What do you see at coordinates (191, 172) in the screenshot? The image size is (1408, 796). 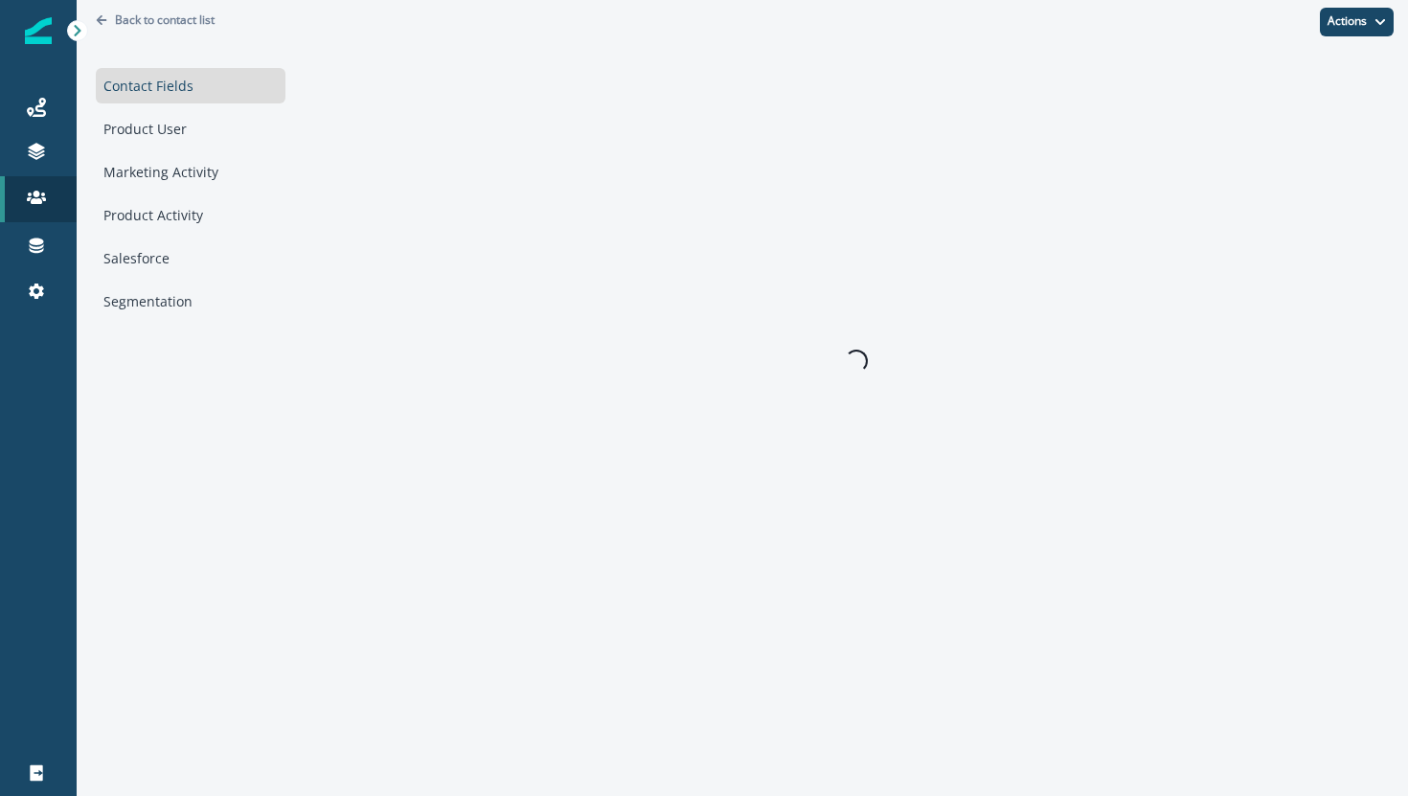 I see `div: Marketing Activity` at bounding box center [191, 172].